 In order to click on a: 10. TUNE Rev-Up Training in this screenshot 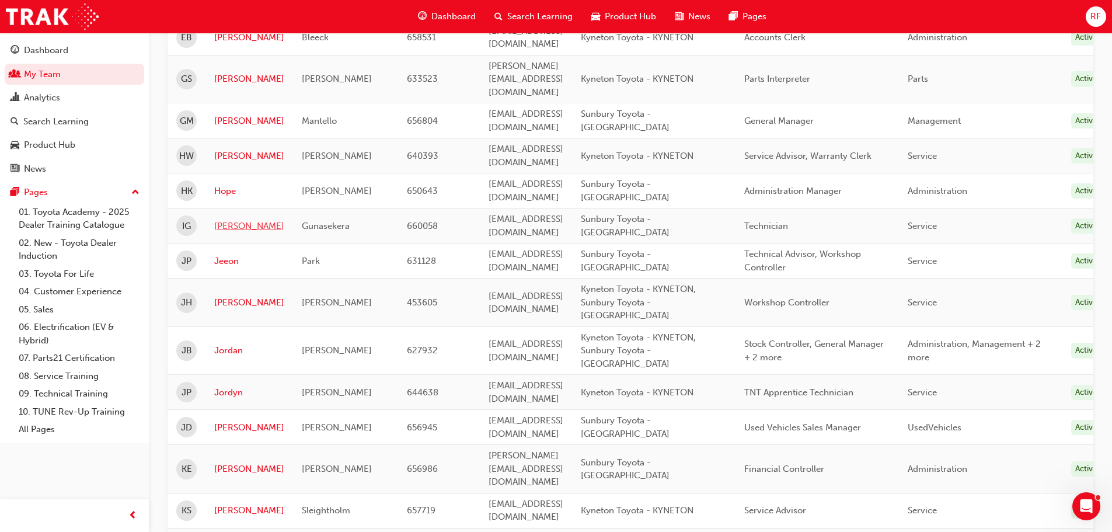, I will do `click(79, 411)`.